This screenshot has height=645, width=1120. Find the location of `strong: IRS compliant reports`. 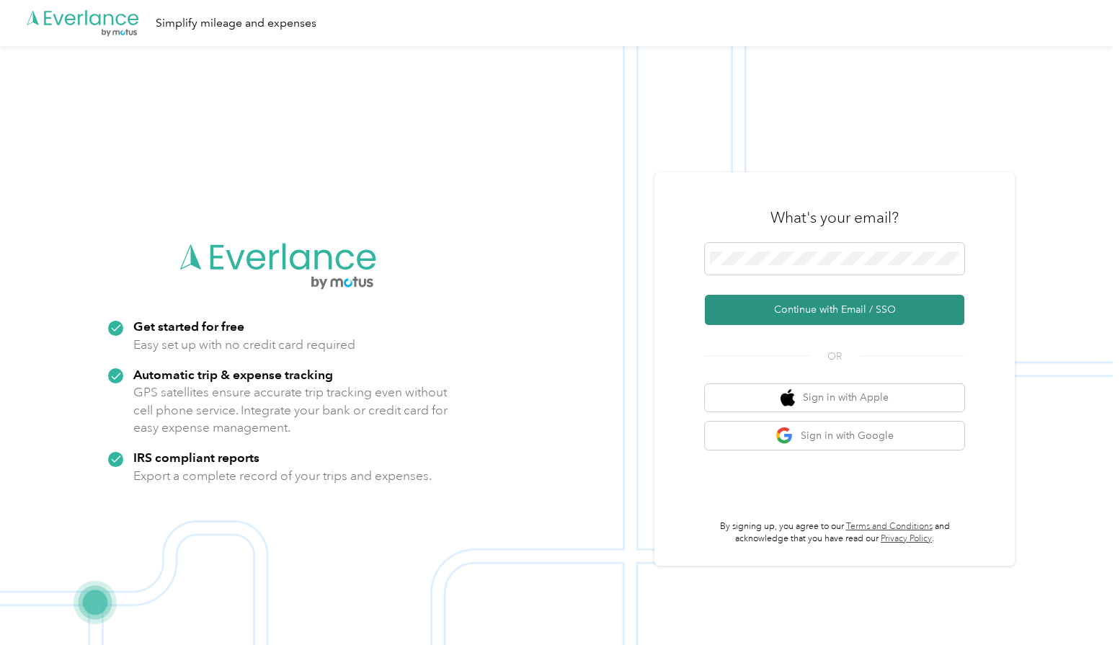

strong: IRS compliant reports is located at coordinates (196, 457).